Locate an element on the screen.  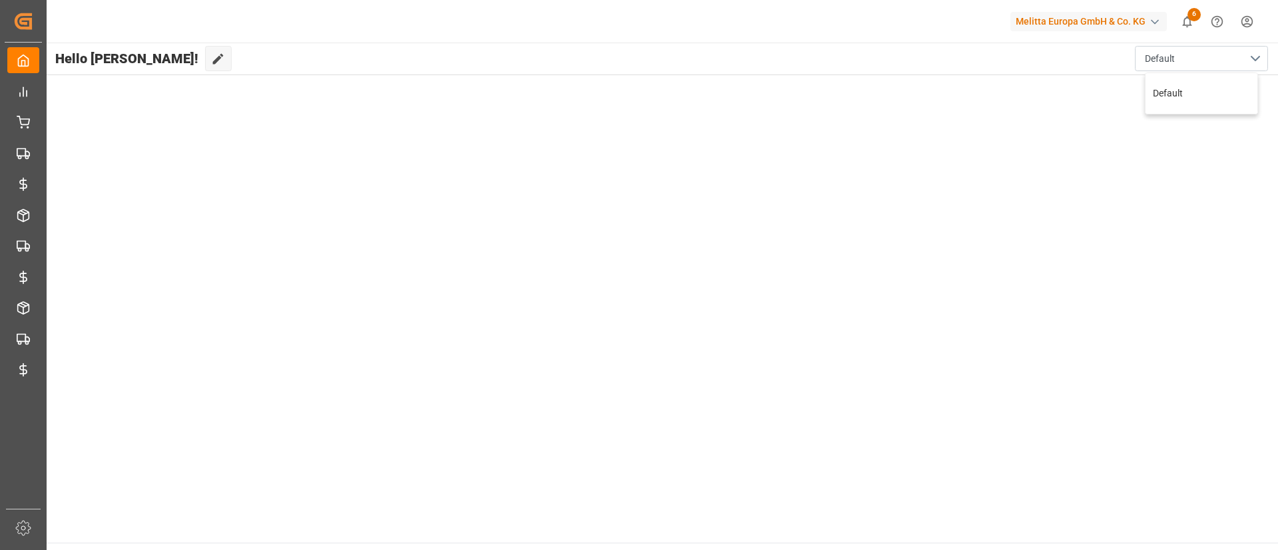
div: Melitta Europa GmbH & Co. KG is located at coordinates (1088, 21).